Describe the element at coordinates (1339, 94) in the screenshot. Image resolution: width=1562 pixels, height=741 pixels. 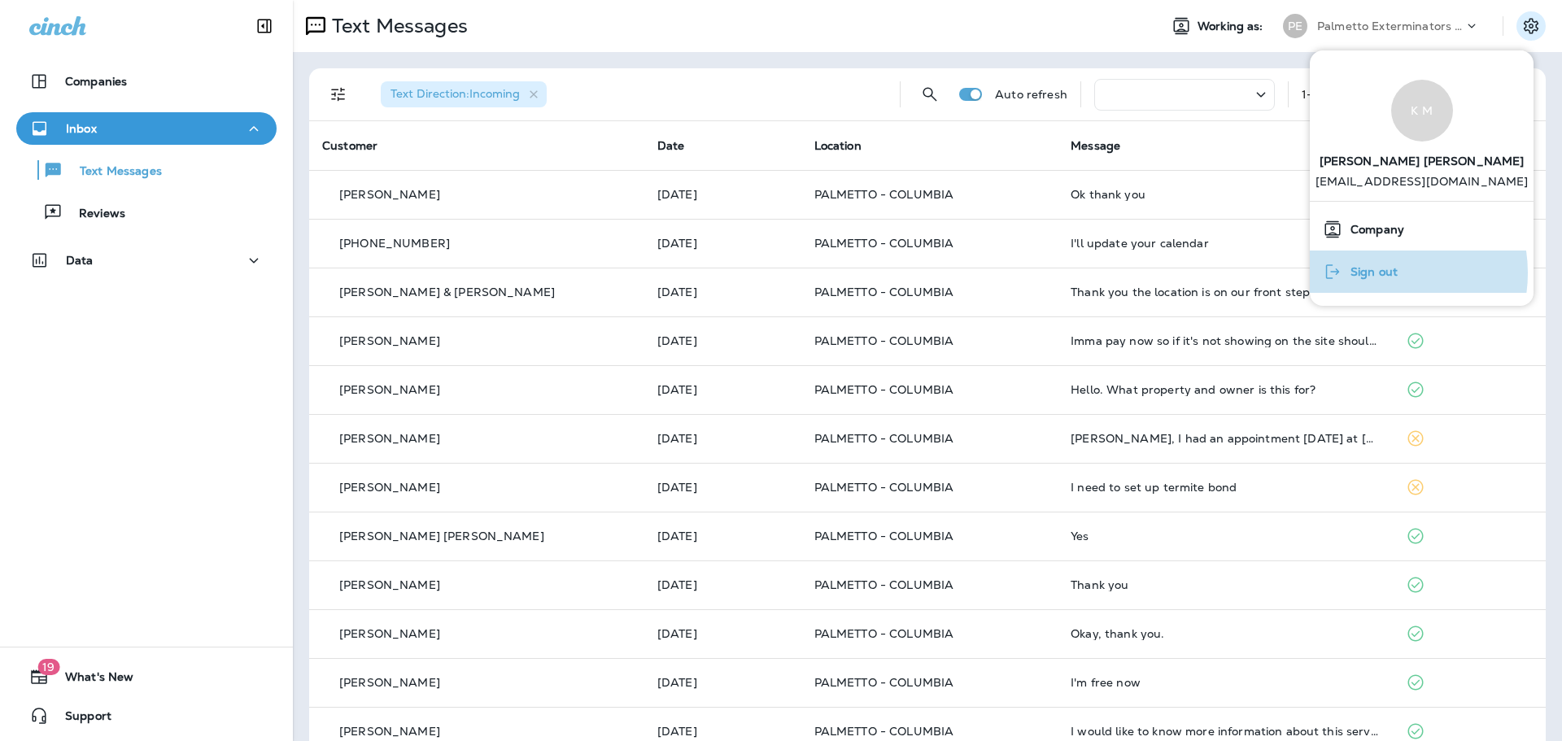
I see `div: 1 - 20 of many` at that location.